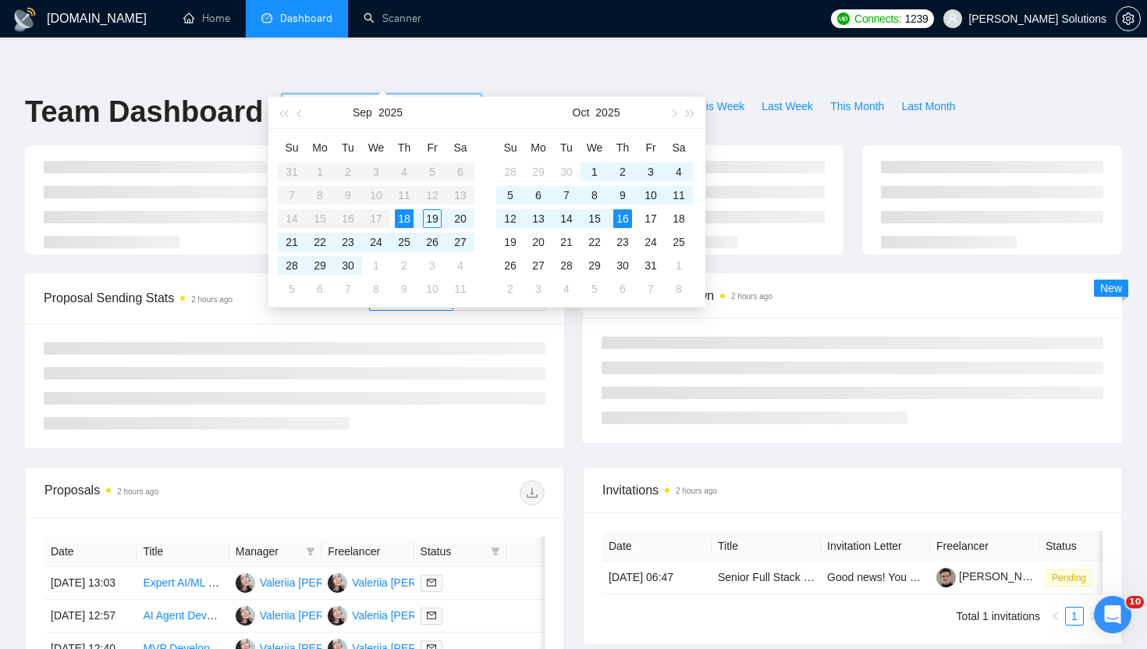 This screenshot has height=649, width=1147. What do you see at coordinates (510, 242) in the screenshot?
I see `div: 19` at bounding box center [510, 242].